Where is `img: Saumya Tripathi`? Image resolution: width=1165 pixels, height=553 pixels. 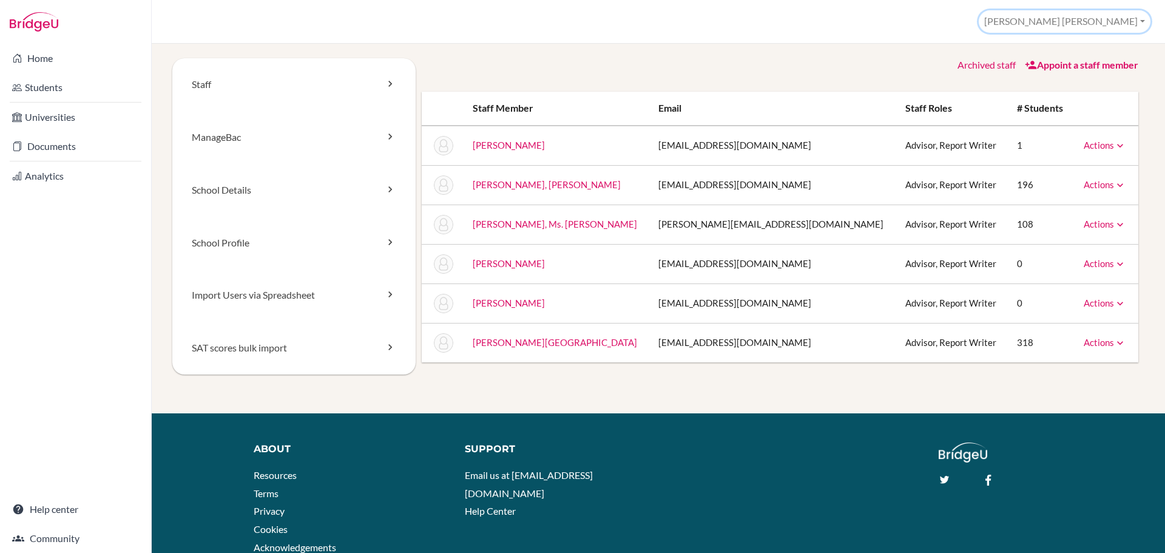 img: Saumya Tripathi is located at coordinates (443, 343).